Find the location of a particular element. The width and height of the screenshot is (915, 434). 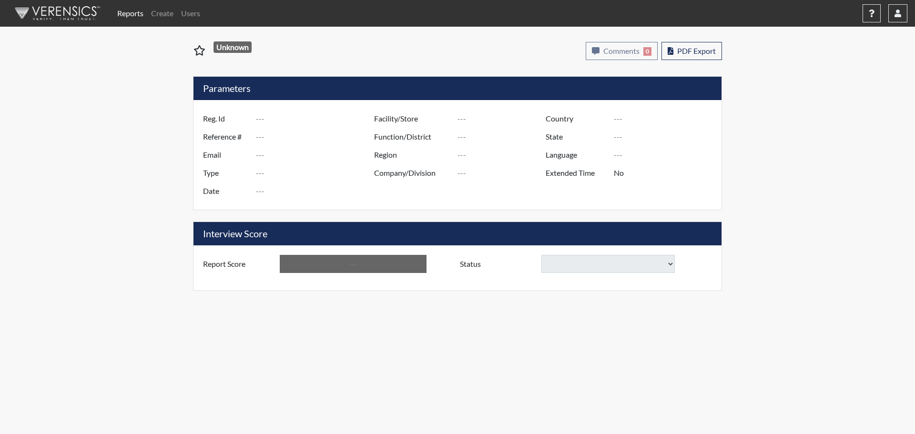

button: PDF Export is located at coordinates (692, 51).